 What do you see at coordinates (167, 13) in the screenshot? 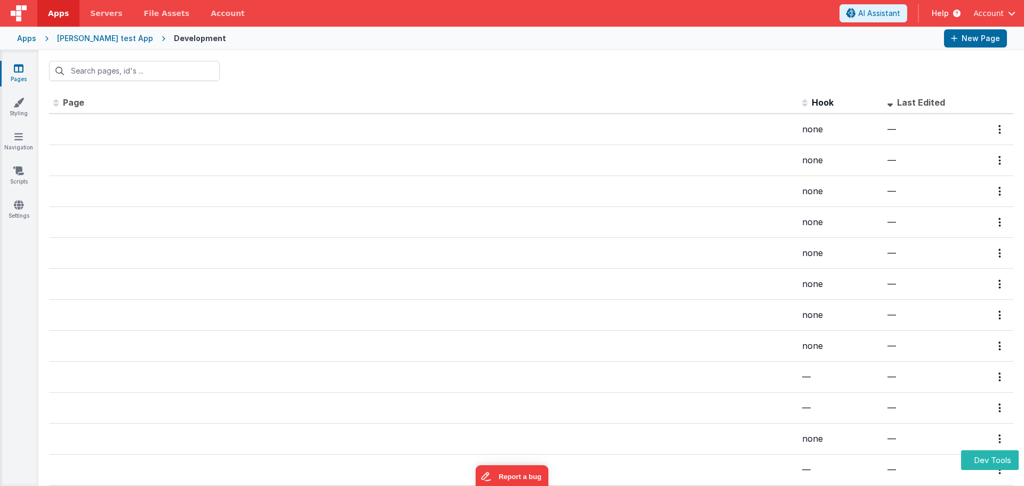
I see `span: File Assets` at bounding box center [167, 13].